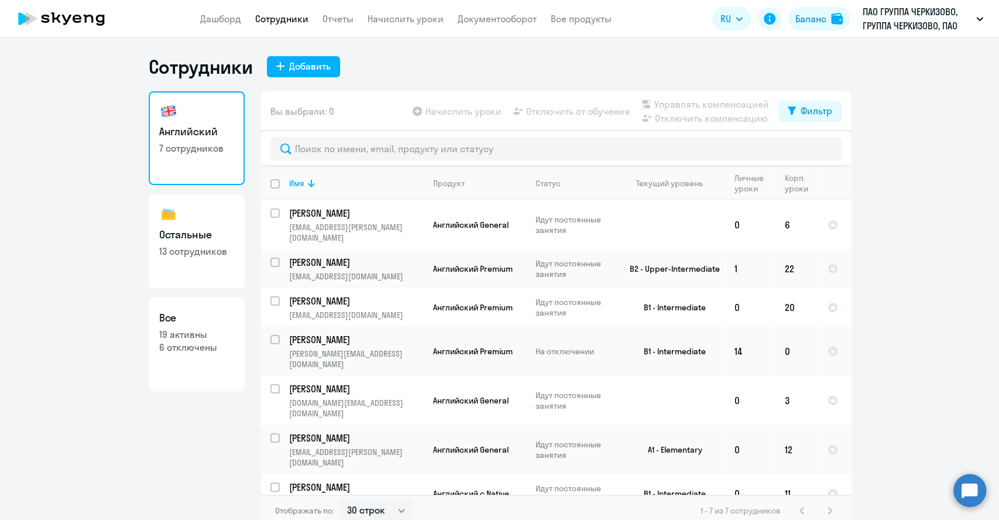  Describe the element at coordinates (471, 493) in the screenshot. I see `span: Английский с Native` at that location.